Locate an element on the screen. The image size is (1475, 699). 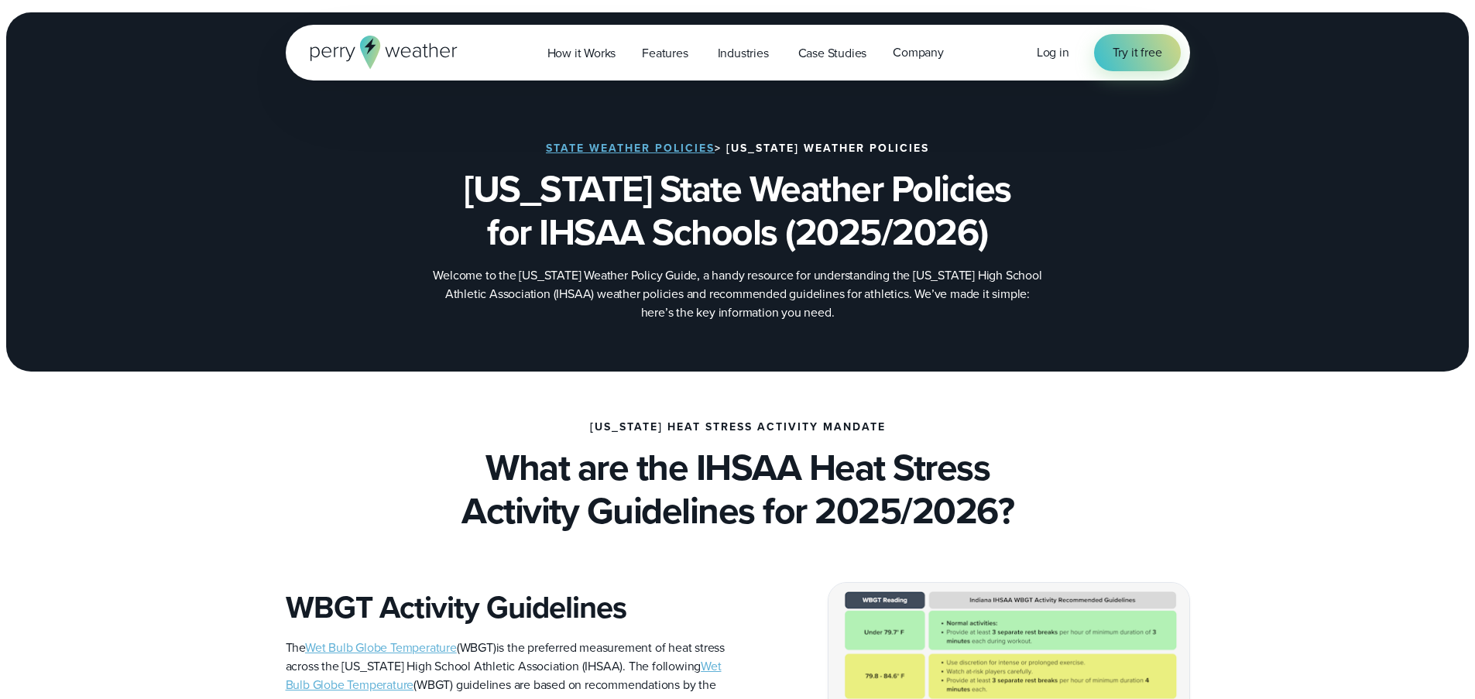
h2: What are the IHSAA Heat Stress Activity Guidelines for 2025/2026? is located at coordinates (738, 489).